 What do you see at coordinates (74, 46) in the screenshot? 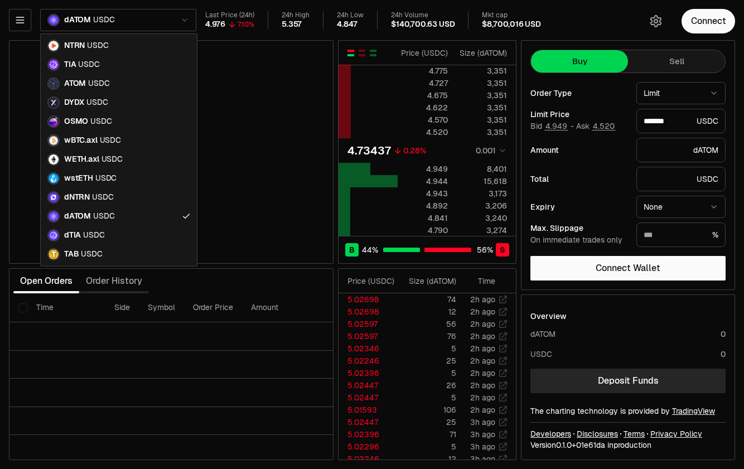
I see `span: NTRN` at bounding box center [74, 46].